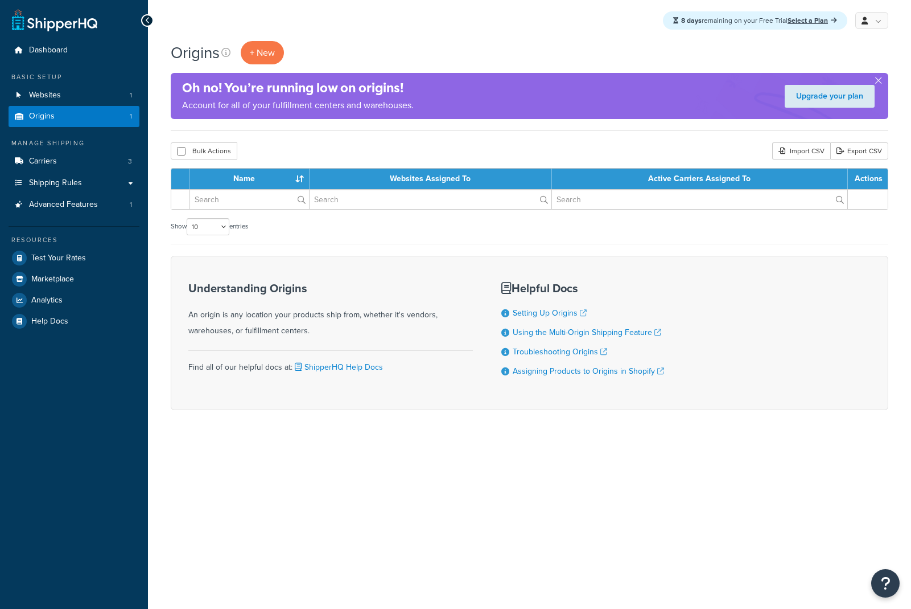 The width and height of the screenshot is (911, 609). I want to click on span: Advanced Features, so click(63, 204).